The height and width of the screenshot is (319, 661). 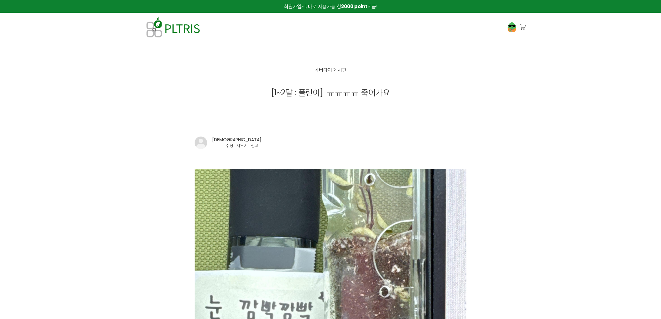 What do you see at coordinates (512, 27) in the screenshot?
I see `img: 프로필 이미지` at bounding box center [512, 27].